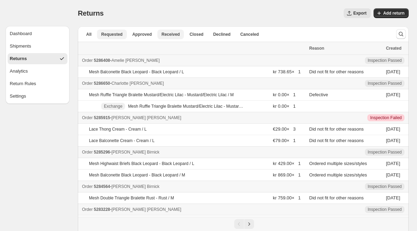 This screenshot has height=231, width=417. I want to click on span: Reason, so click(317, 48).